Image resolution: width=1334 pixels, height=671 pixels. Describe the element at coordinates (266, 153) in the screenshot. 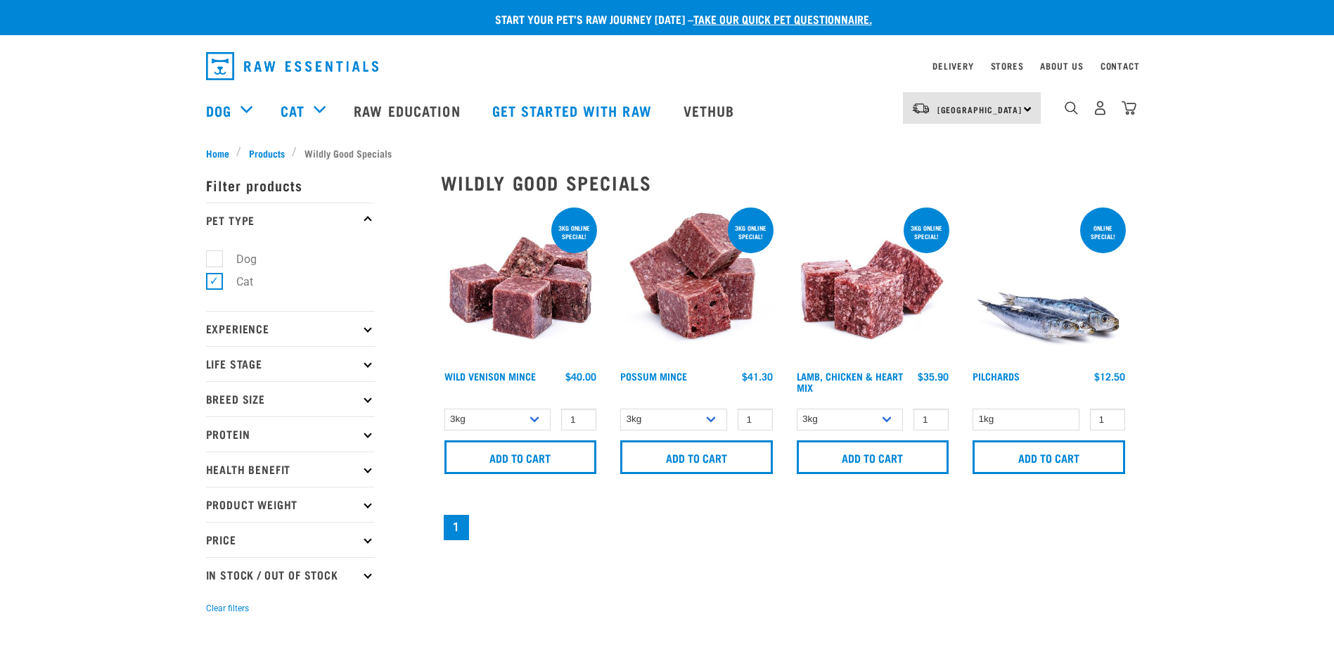

I see `a: Products` at that location.